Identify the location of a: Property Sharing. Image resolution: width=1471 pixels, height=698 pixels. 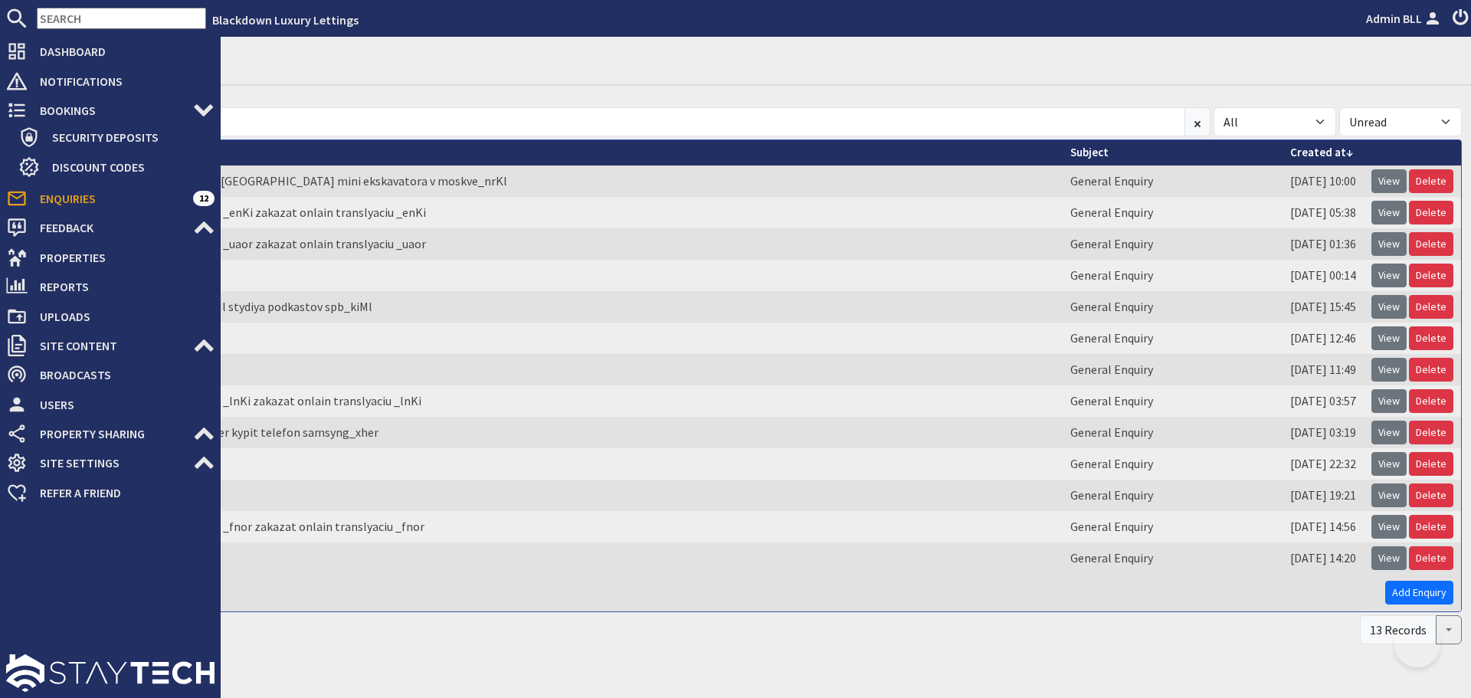
(110, 434).